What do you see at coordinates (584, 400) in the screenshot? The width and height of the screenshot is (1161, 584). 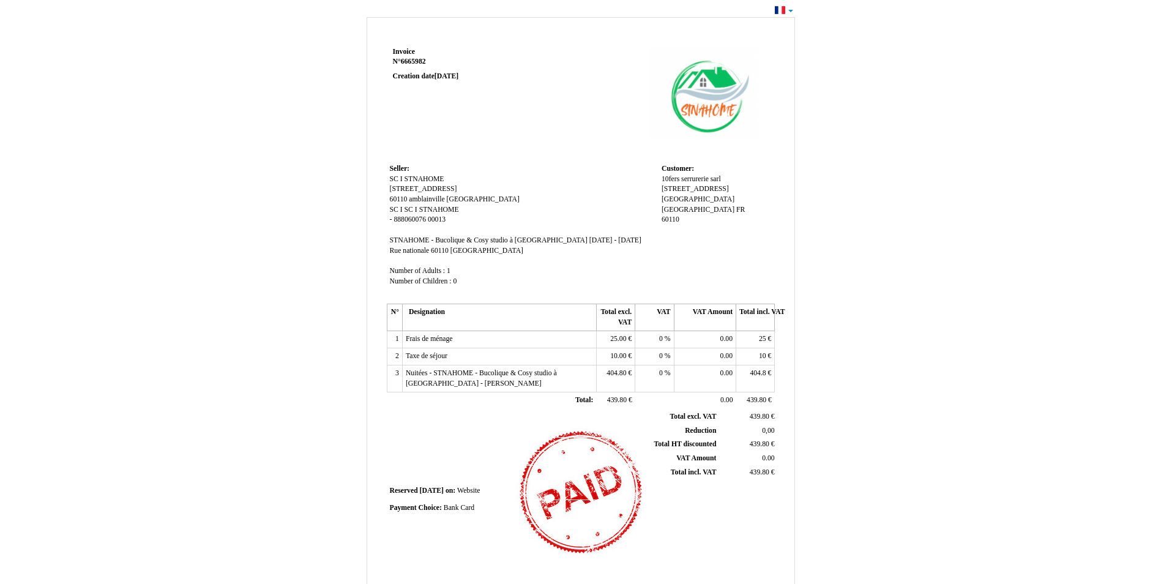 I see `span: Total:` at bounding box center [584, 400].